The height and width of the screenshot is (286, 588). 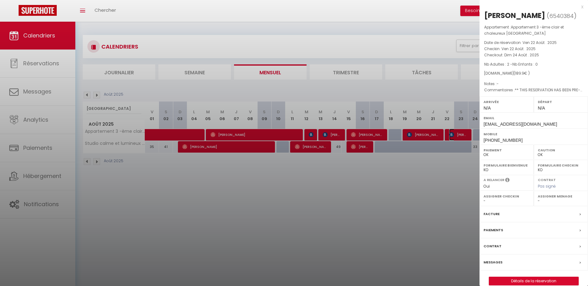 I want to click on span: Nb Enfants : 0, so click(x=525, y=64).